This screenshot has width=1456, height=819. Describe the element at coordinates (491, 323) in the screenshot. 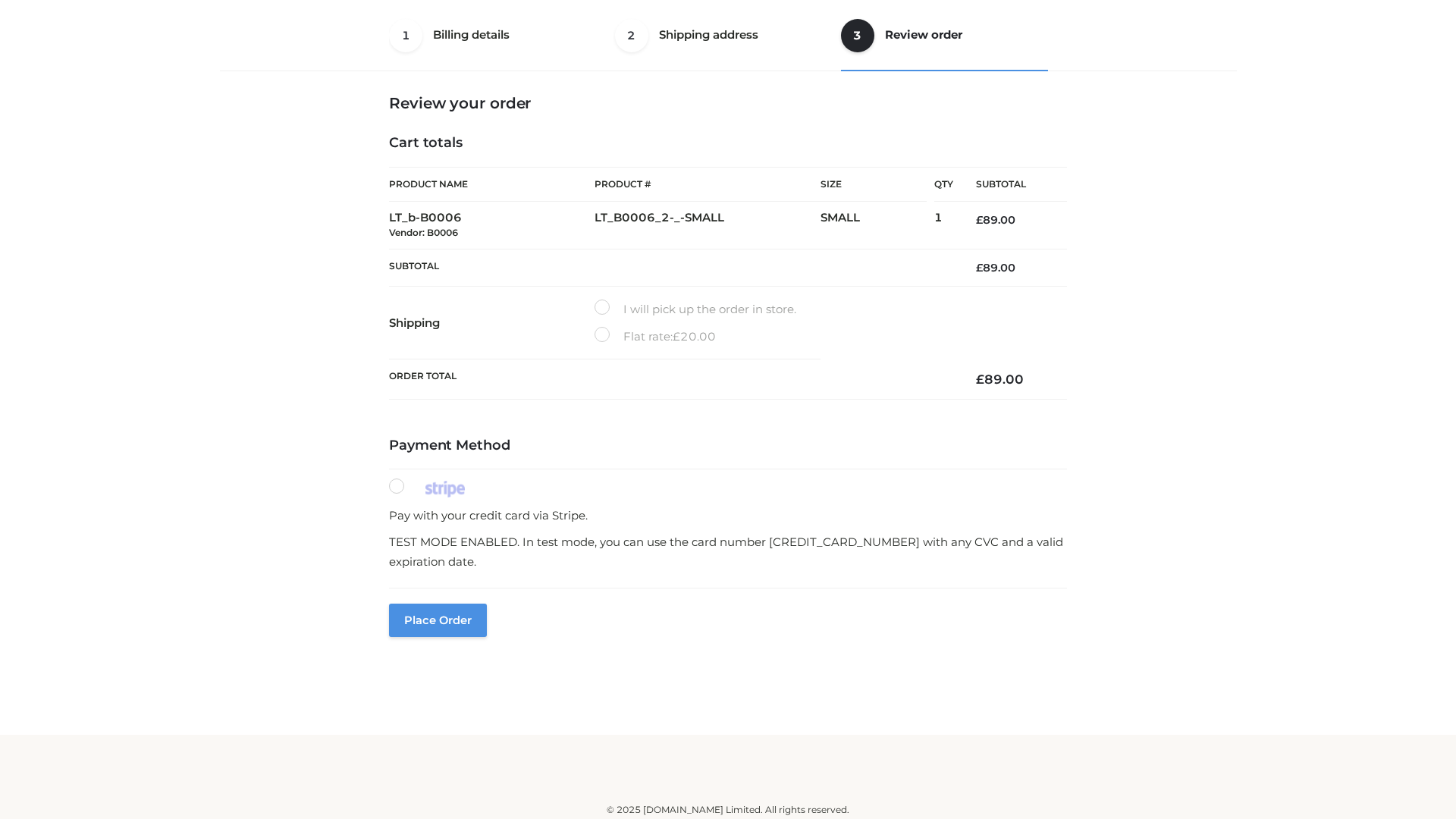

I see `th: Shipping` at that location.